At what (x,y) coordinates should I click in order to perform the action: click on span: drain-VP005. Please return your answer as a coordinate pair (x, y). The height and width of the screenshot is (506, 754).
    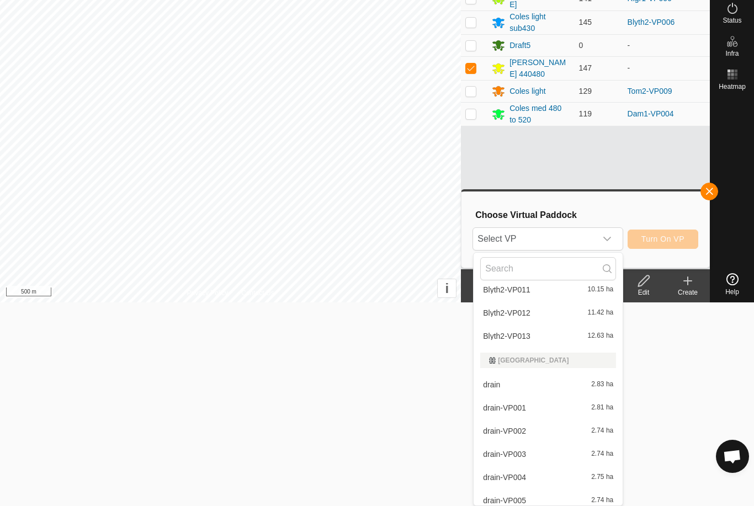
    Looking at the image, I should click on (505, 501).